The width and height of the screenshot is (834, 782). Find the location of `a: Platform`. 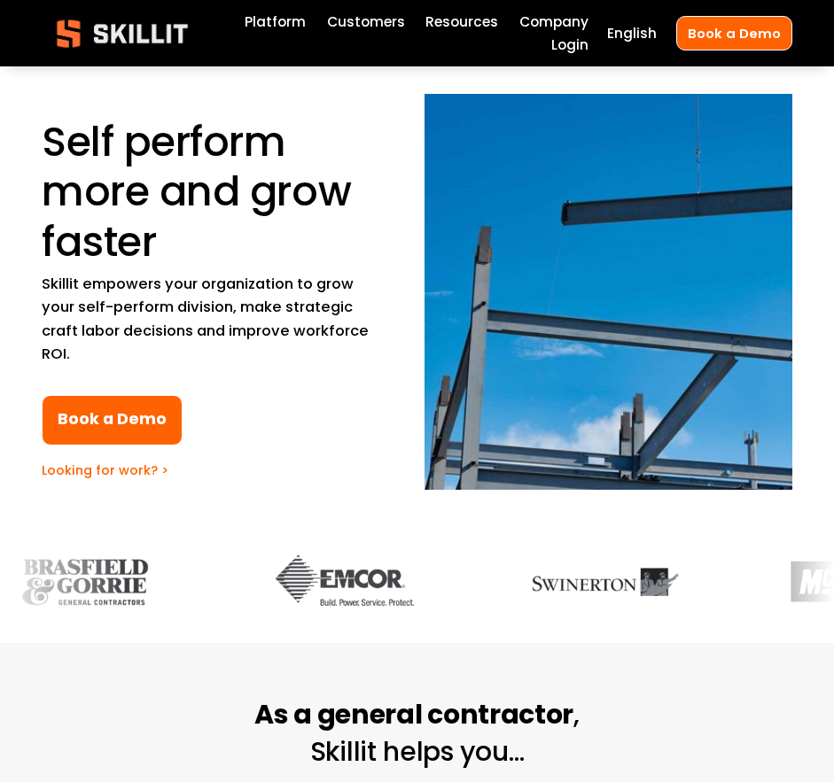

a: Platform is located at coordinates (275, 21).